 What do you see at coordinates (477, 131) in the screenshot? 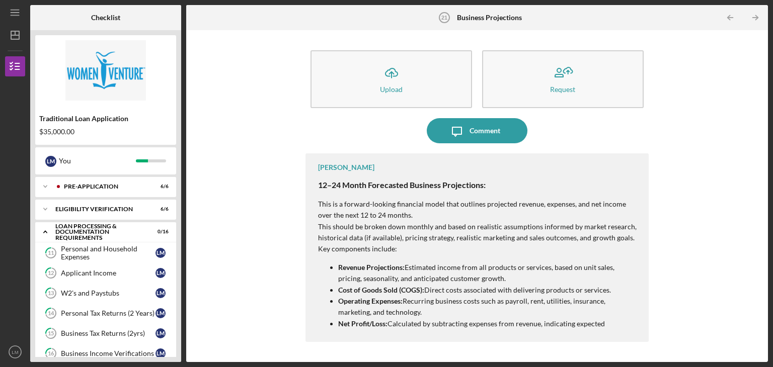
I see `button: Comment` at bounding box center [477, 131].